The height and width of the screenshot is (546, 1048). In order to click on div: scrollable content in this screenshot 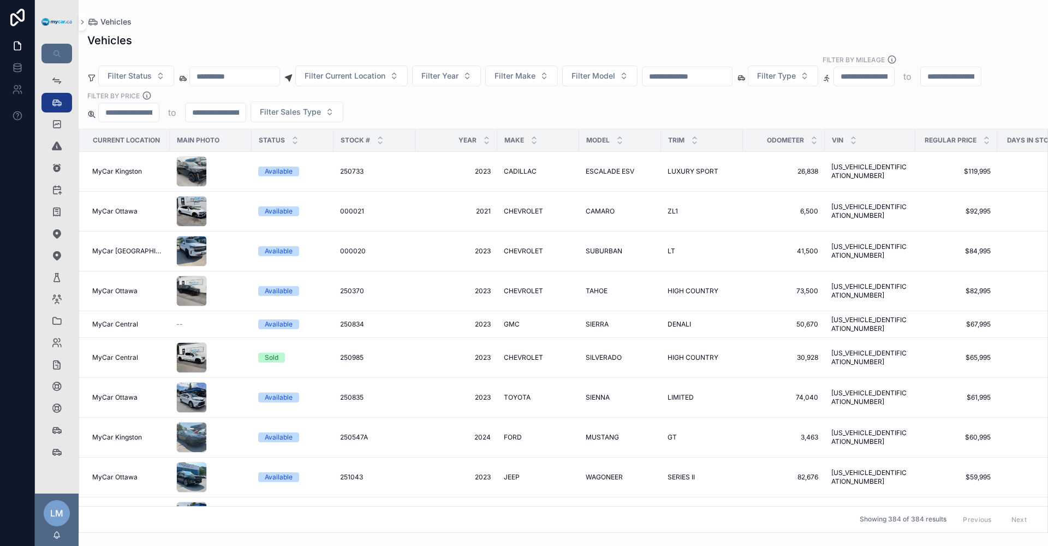, I will do `click(57, 270)`.